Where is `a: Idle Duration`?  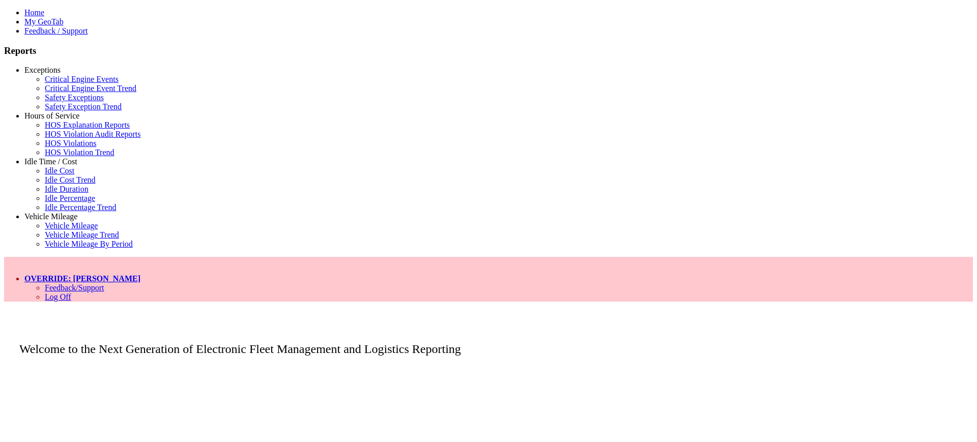
a: Idle Duration is located at coordinates (67, 189).